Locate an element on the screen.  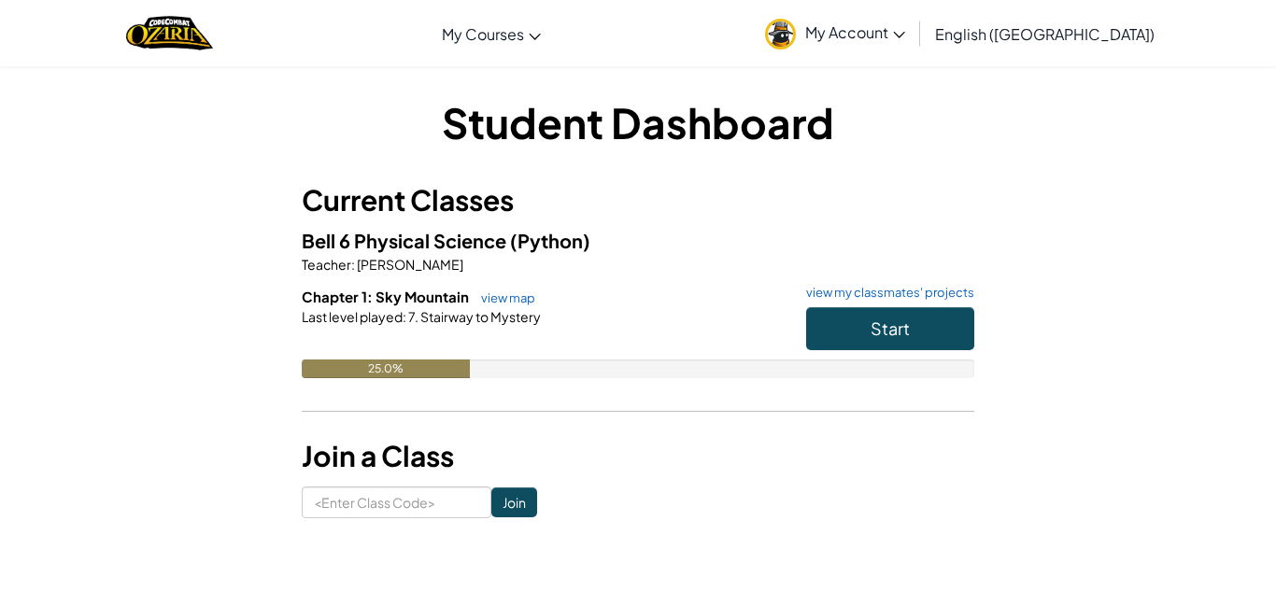
div: 25.0% is located at coordinates (386, 369).